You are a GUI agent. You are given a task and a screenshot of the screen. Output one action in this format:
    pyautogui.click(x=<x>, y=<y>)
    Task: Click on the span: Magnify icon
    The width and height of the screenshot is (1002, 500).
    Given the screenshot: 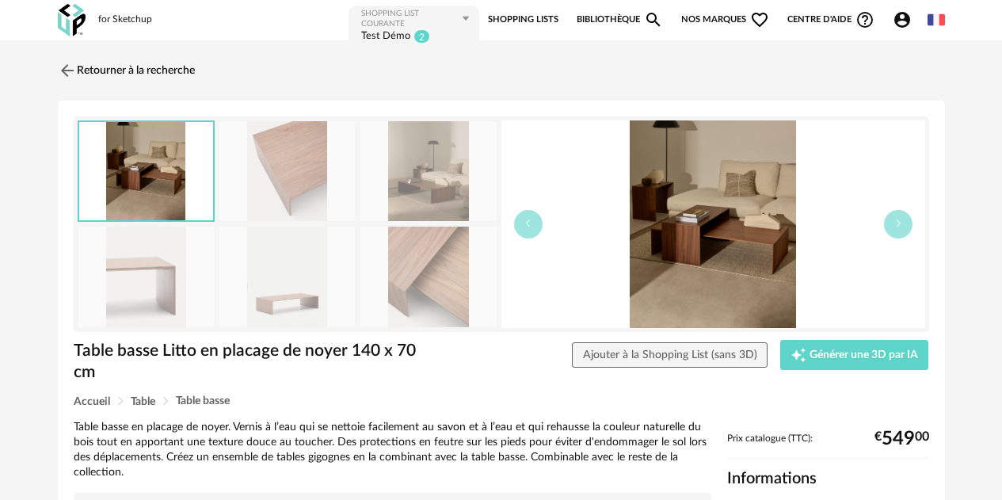 What is the action you would take?
    pyautogui.click(x=653, y=20)
    